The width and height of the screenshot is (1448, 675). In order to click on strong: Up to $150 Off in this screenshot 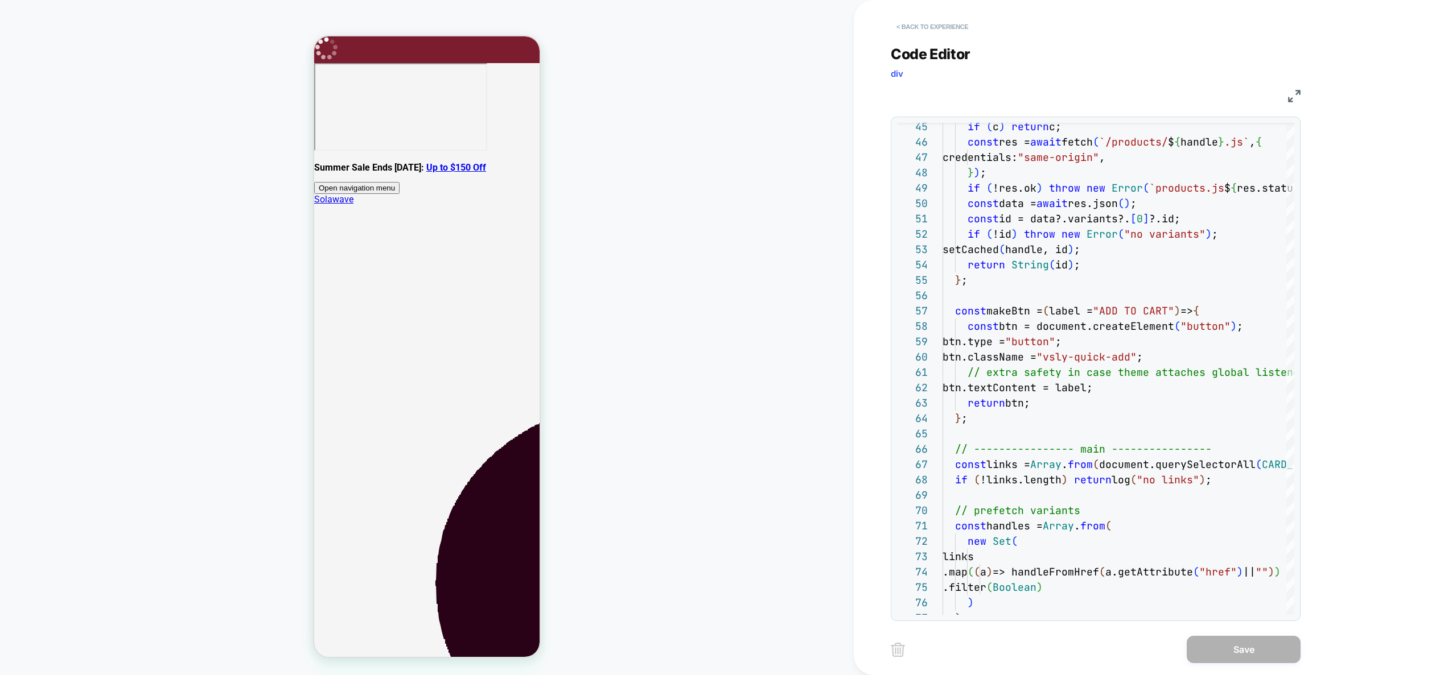, I will do `click(142, 131)`.